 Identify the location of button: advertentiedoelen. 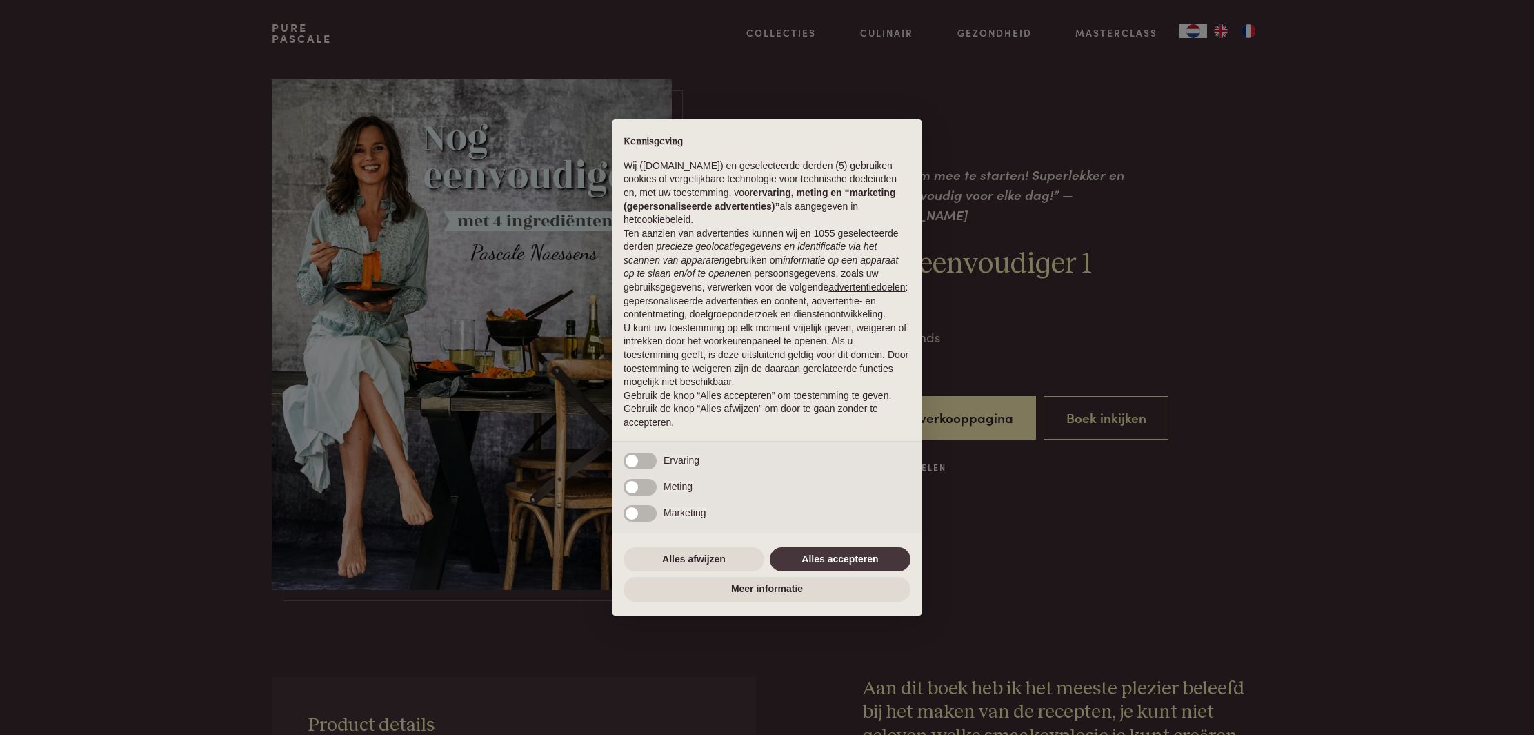
(867, 288).